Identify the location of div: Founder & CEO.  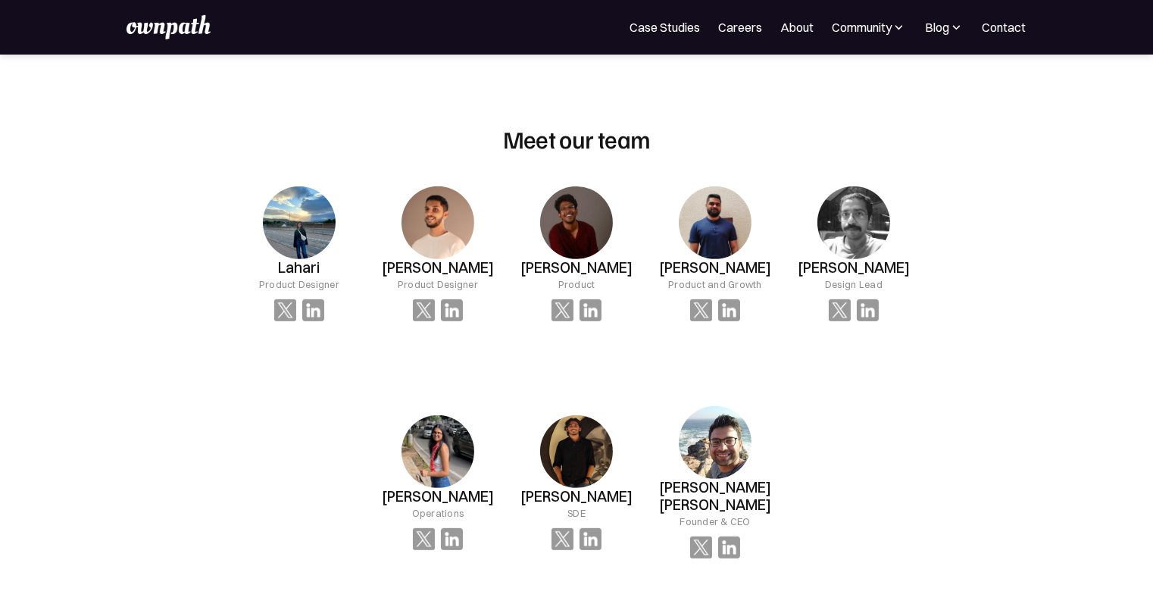
(714, 521).